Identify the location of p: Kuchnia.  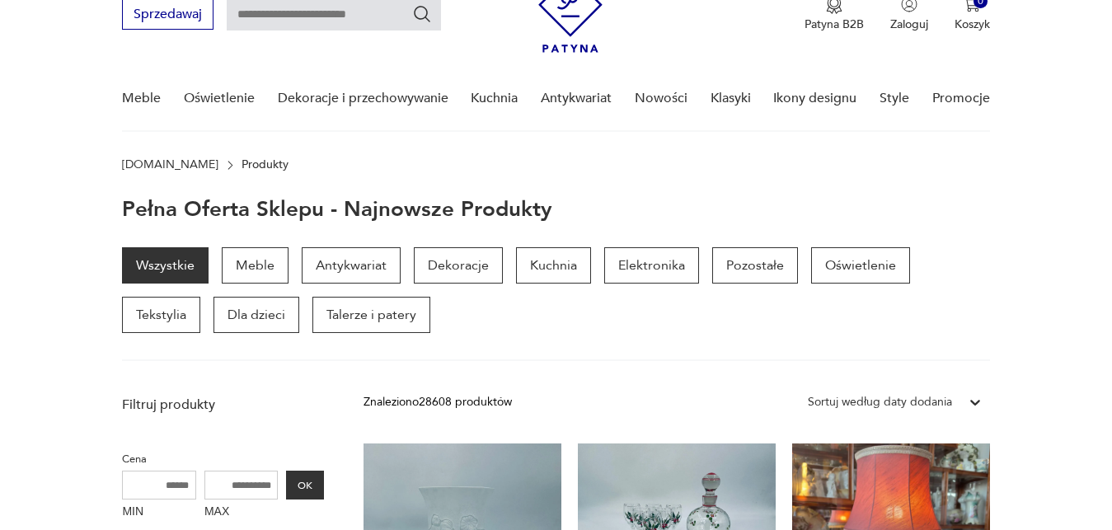
(553, 265).